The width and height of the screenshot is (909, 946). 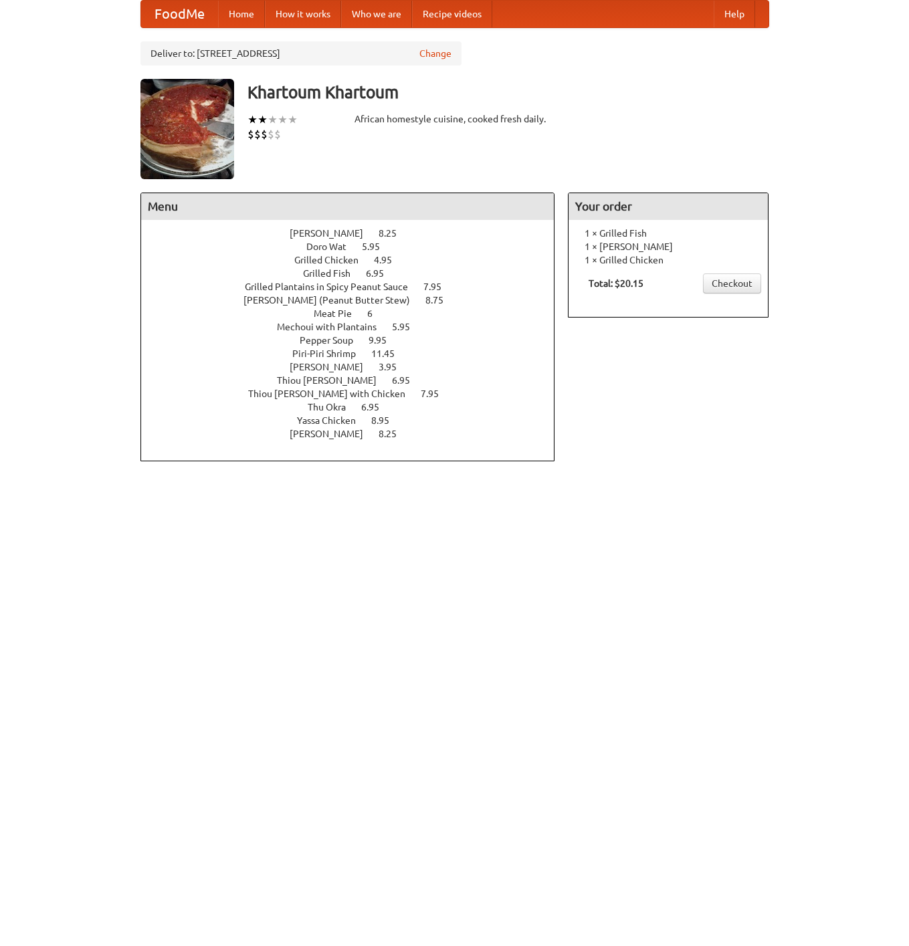 I want to click on span: Grilled Fish, so click(x=333, y=273).